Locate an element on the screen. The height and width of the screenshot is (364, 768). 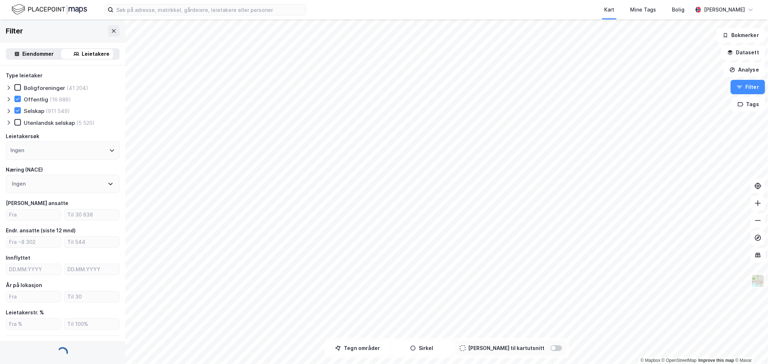
div: Kart is located at coordinates (609, 10).